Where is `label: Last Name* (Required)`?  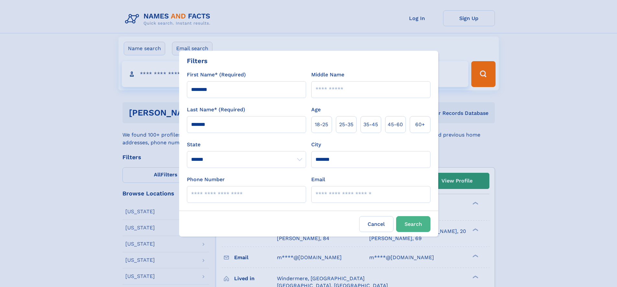 label: Last Name* (Required) is located at coordinates (216, 110).